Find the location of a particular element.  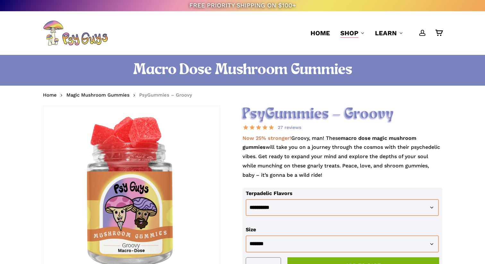

h2: PsyGummies – Groovy is located at coordinates (342, 114).